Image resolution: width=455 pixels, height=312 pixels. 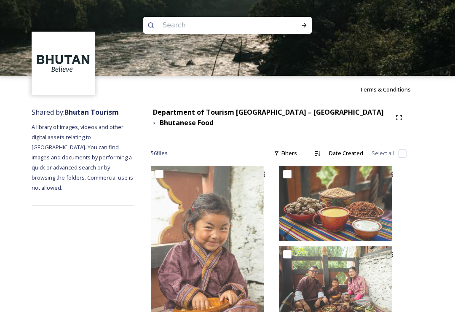 What do you see at coordinates (159, 153) in the screenshot?
I see `span: 56 file s` at bounding box center [159, 153].